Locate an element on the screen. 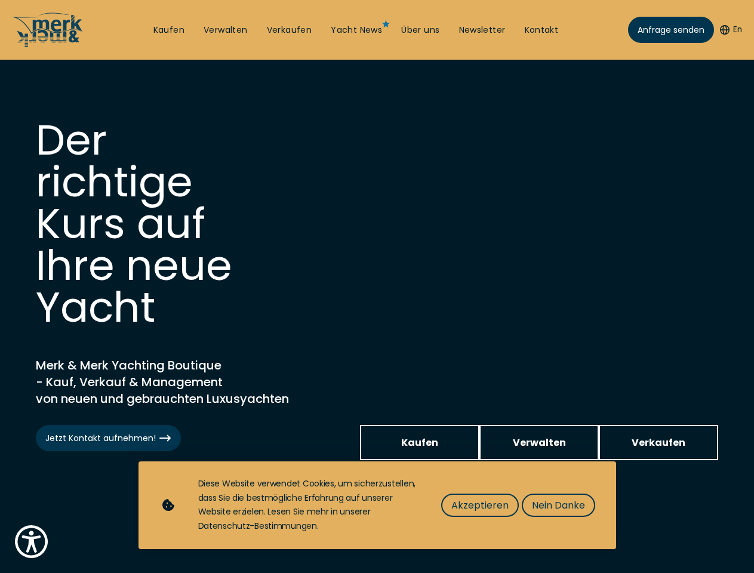 This screenshot has height=573, width=754. span: Akzeptieren is located at coordinates (480, 505).